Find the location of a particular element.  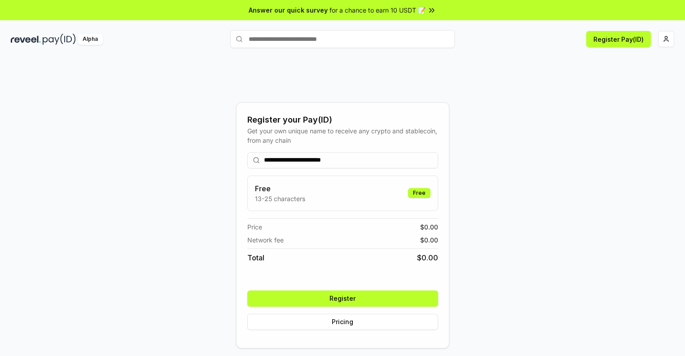

button: Register is located at coordinates (343, 299).